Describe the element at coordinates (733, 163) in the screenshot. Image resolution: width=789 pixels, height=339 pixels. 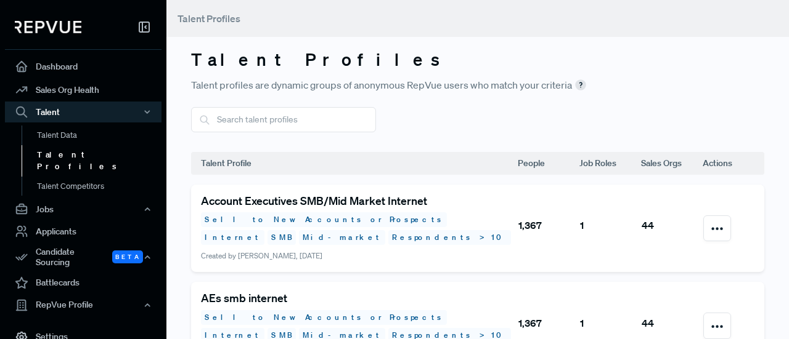
I see `th: Actions` at that location.